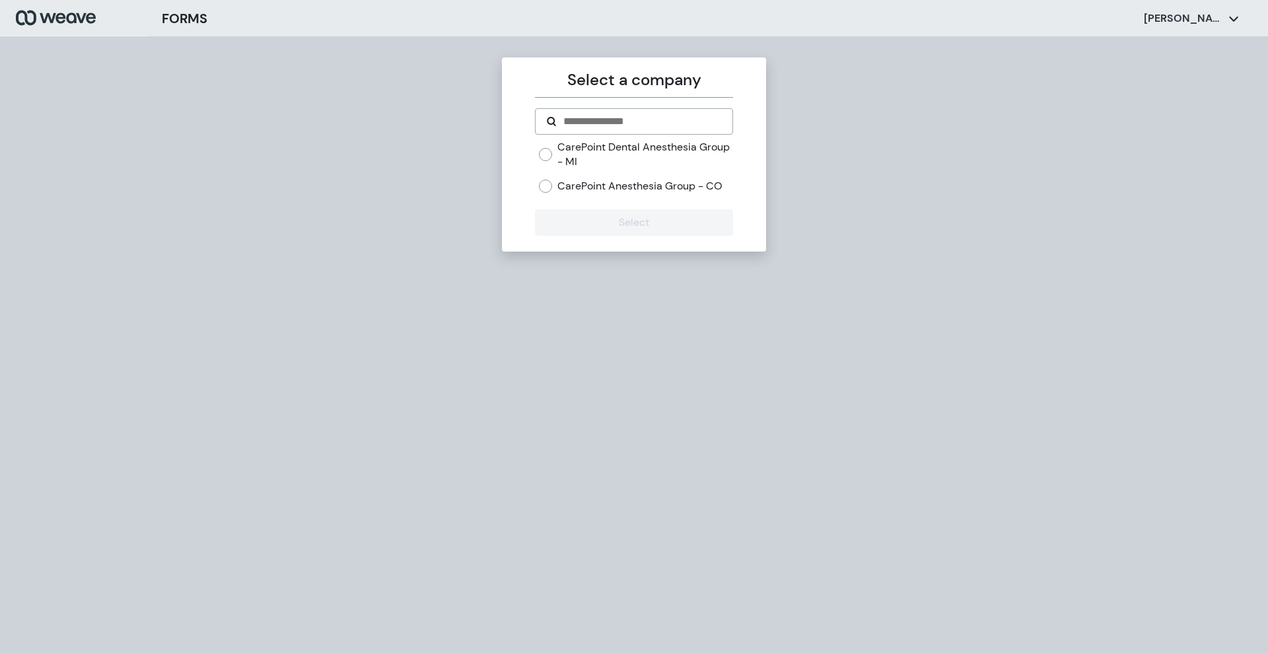 Image resolution: width=1268 pixels, height=653 pixels. Describe the element at coordinates (633, 223) in the screenshot. I see `button: Select` at that location.